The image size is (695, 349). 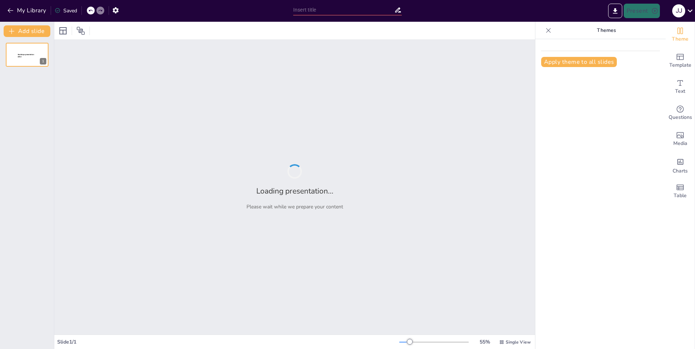 I want to click on span: Template, so click(x=680, y=65).